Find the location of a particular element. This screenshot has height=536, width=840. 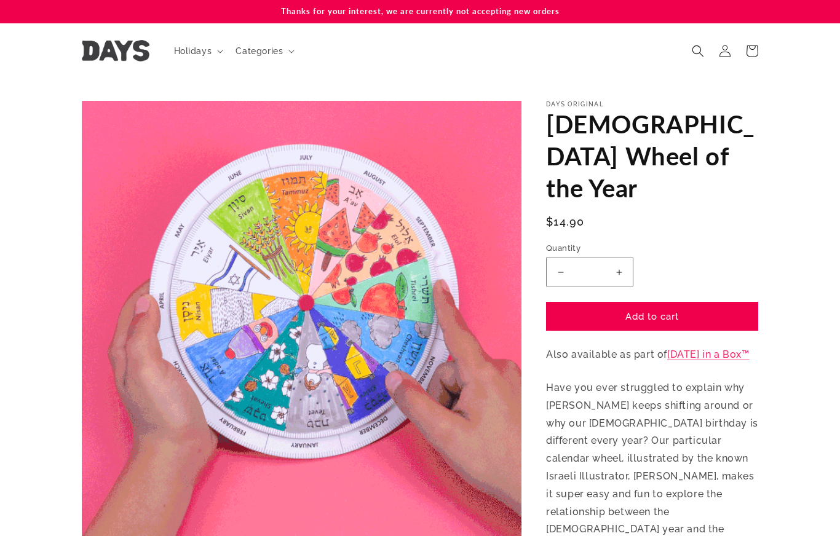

summary: Categories is located at coordinates (264, 51).